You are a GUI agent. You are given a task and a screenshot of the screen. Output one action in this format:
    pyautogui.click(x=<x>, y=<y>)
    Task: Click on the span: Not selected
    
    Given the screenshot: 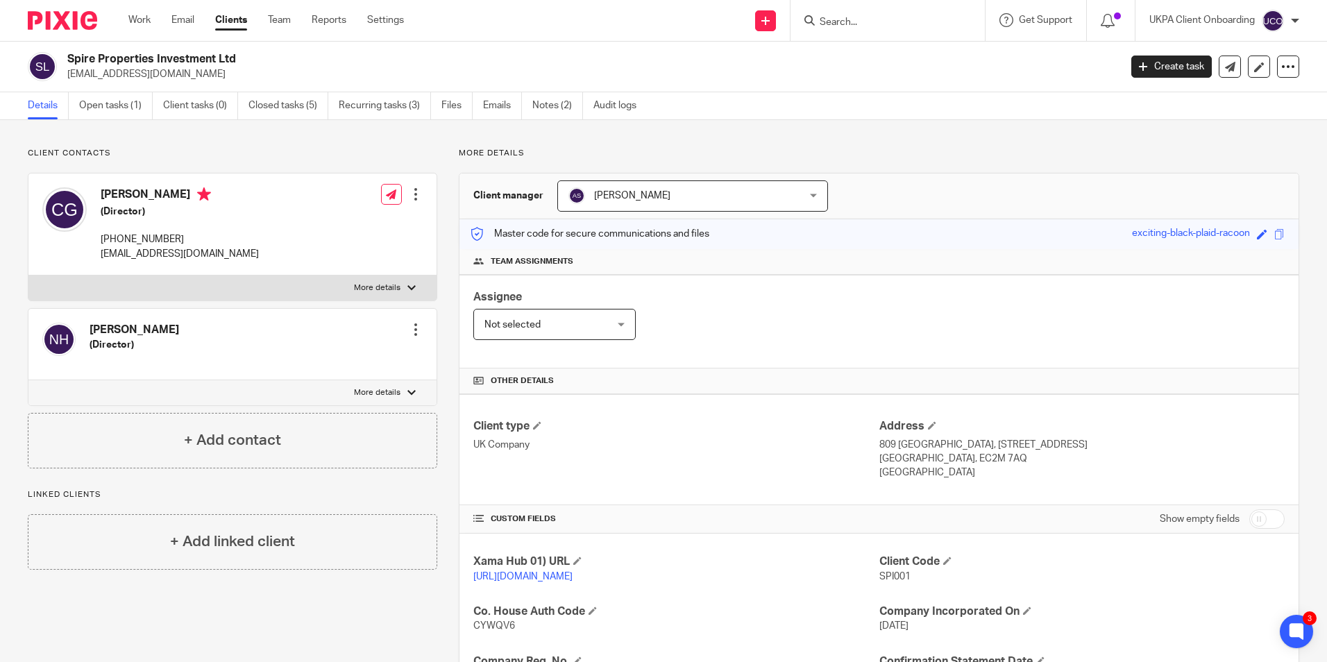 What is the action you would take?
    pyautogui.click(x=512, y=325)
    